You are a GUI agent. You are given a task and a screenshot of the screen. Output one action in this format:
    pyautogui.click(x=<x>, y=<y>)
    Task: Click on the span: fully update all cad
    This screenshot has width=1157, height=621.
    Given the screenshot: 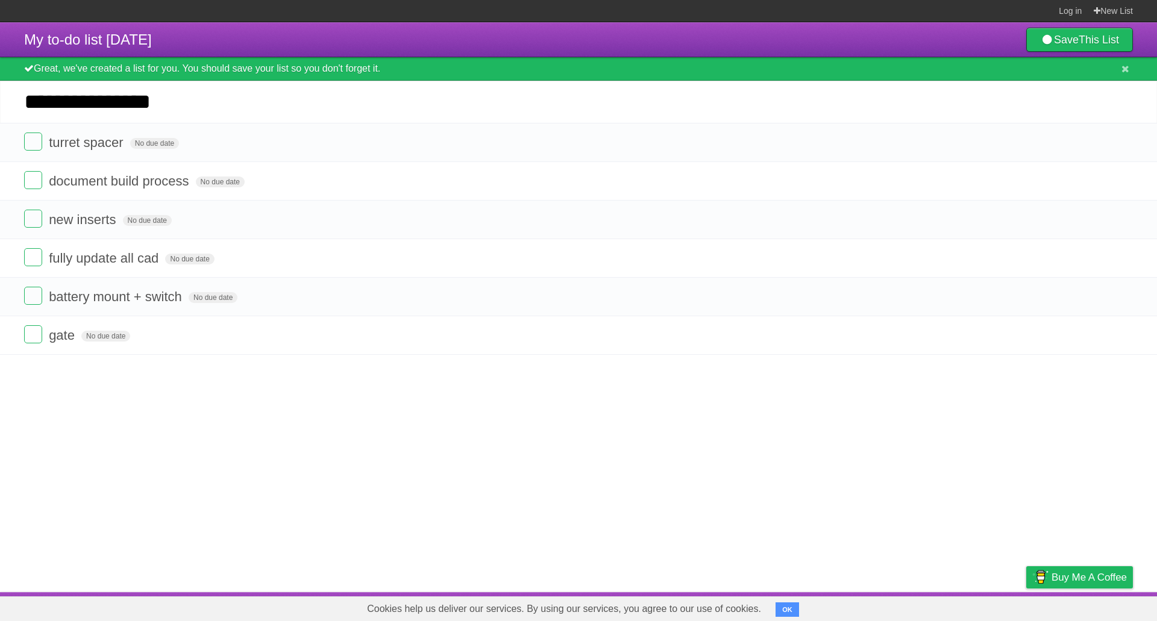 What is the action you would take?
    pyautogui.click(x=105, y=258)
    